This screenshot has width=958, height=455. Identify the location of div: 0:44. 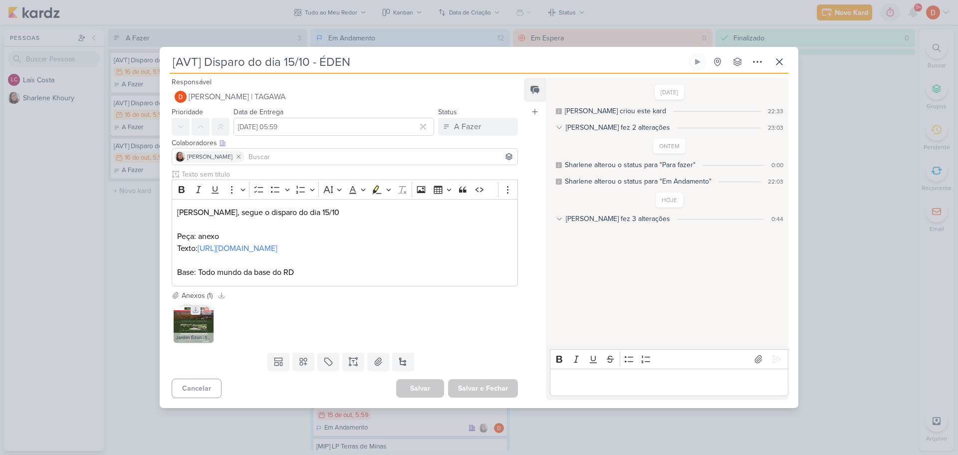
(777, 219).